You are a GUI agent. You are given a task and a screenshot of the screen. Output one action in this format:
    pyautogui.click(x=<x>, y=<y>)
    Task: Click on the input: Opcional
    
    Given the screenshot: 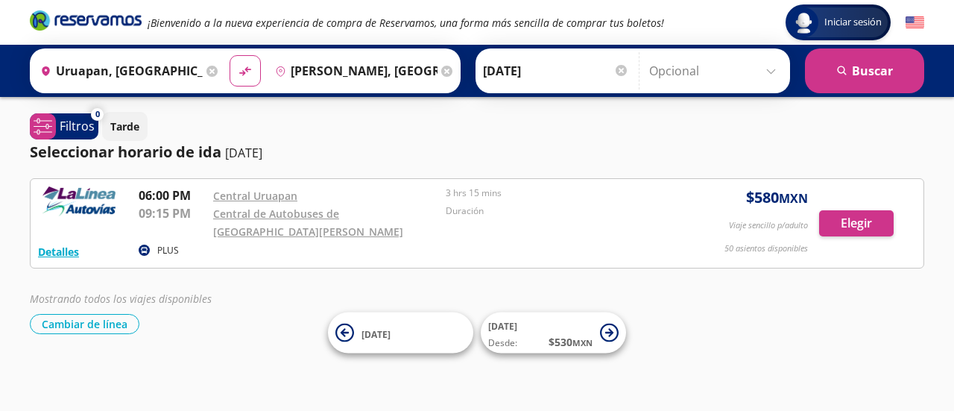 What is the action you would take?
    pyautogui.click(x=715, y=71)
    